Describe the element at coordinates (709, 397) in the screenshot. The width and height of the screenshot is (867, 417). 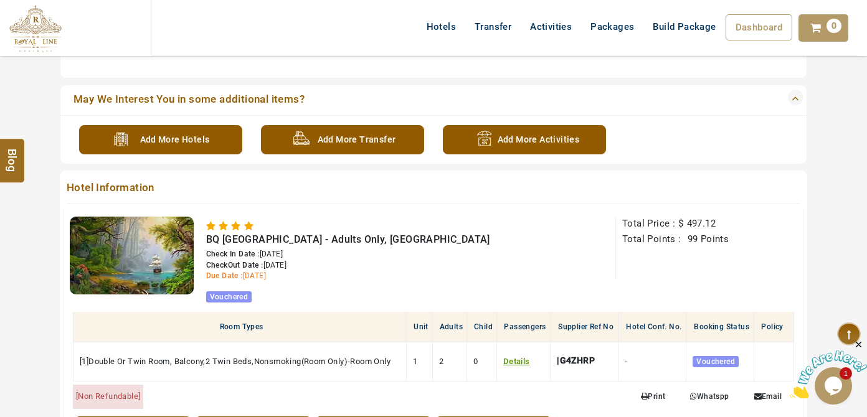
I see `span: Whatspp` at that location.